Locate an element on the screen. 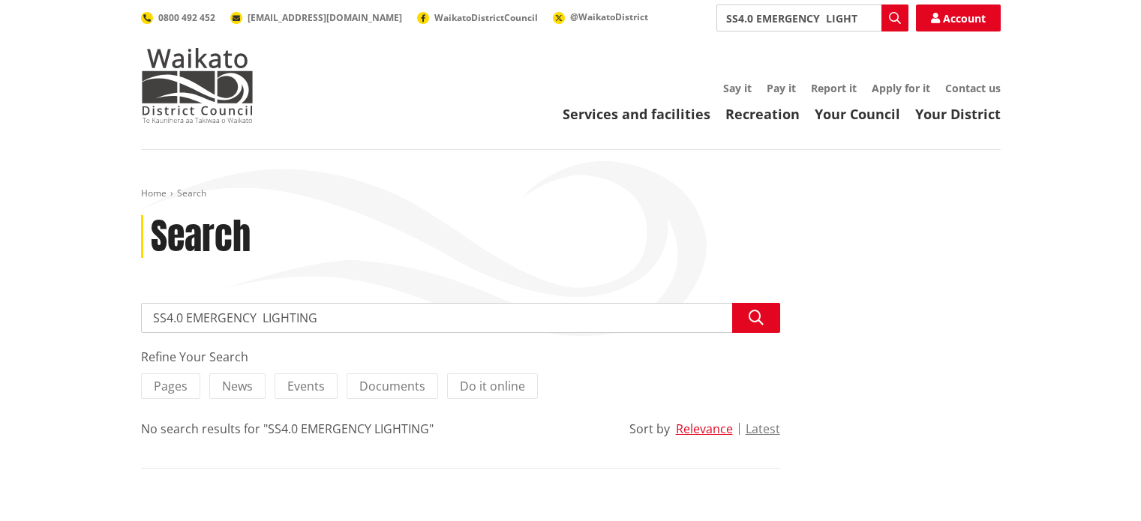 The image size is (1141, 521). a: Contact us is located at coordinates (973, 88).